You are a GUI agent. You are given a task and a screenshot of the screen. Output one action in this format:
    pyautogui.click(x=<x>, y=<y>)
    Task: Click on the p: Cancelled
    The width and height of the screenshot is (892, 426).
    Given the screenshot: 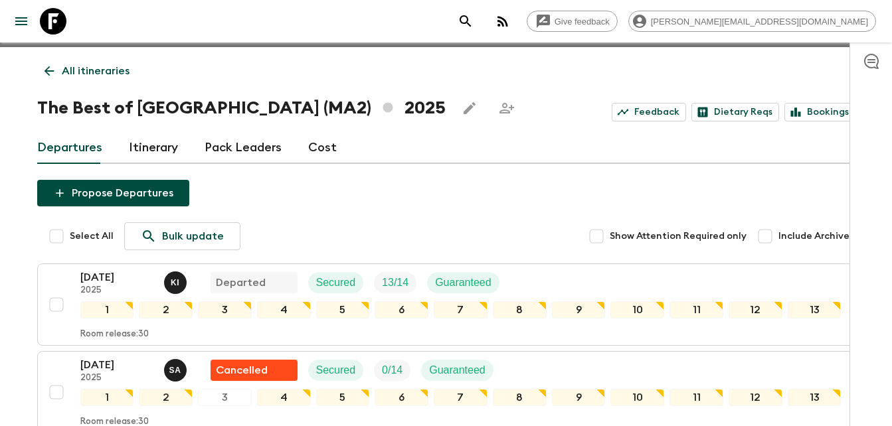 What is the action you would take?
    pyautogui.click(x=242, y=371)
    